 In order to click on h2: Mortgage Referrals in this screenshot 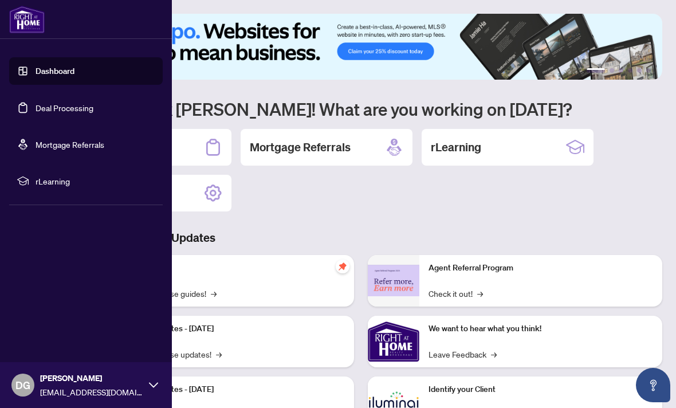, I will do `click(300, 147)`.